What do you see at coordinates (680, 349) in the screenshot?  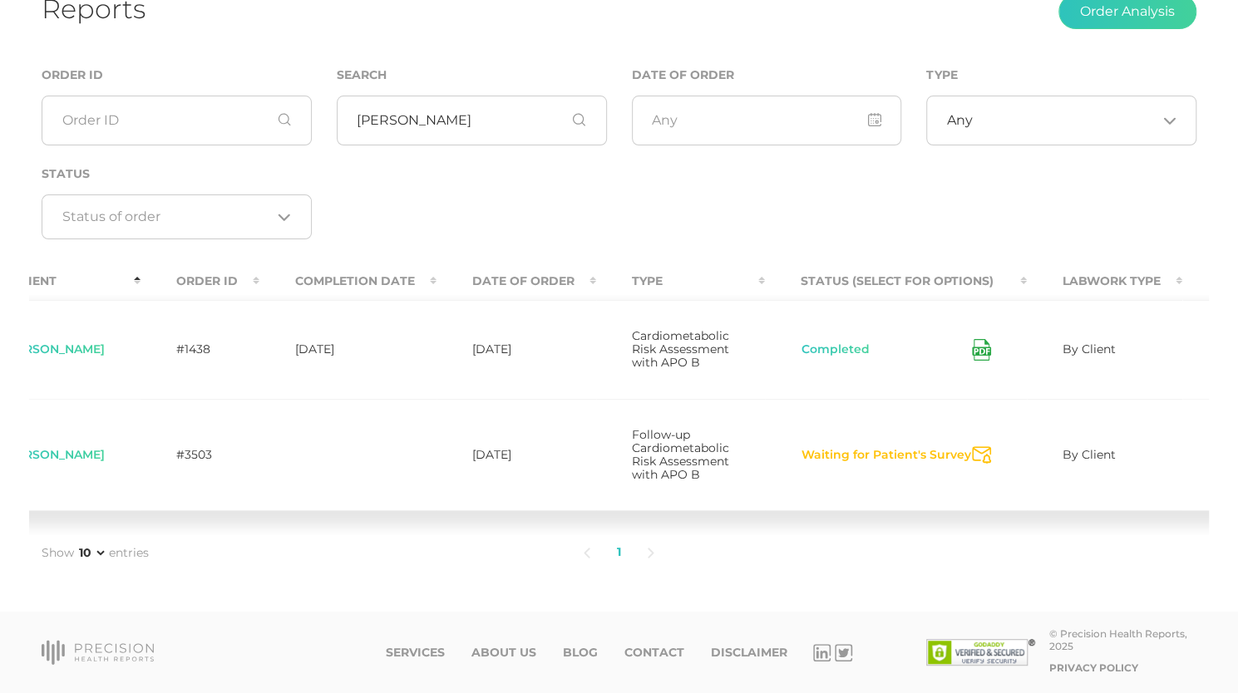 I see `span: Cardiometabolic Risk Assessment with APO B` at bounding box center [680, 349].